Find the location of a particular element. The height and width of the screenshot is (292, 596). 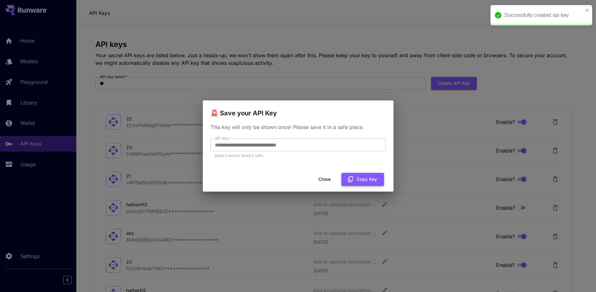

p: Keep it secret. Keep it safe. is located at coordinates (298, 156).